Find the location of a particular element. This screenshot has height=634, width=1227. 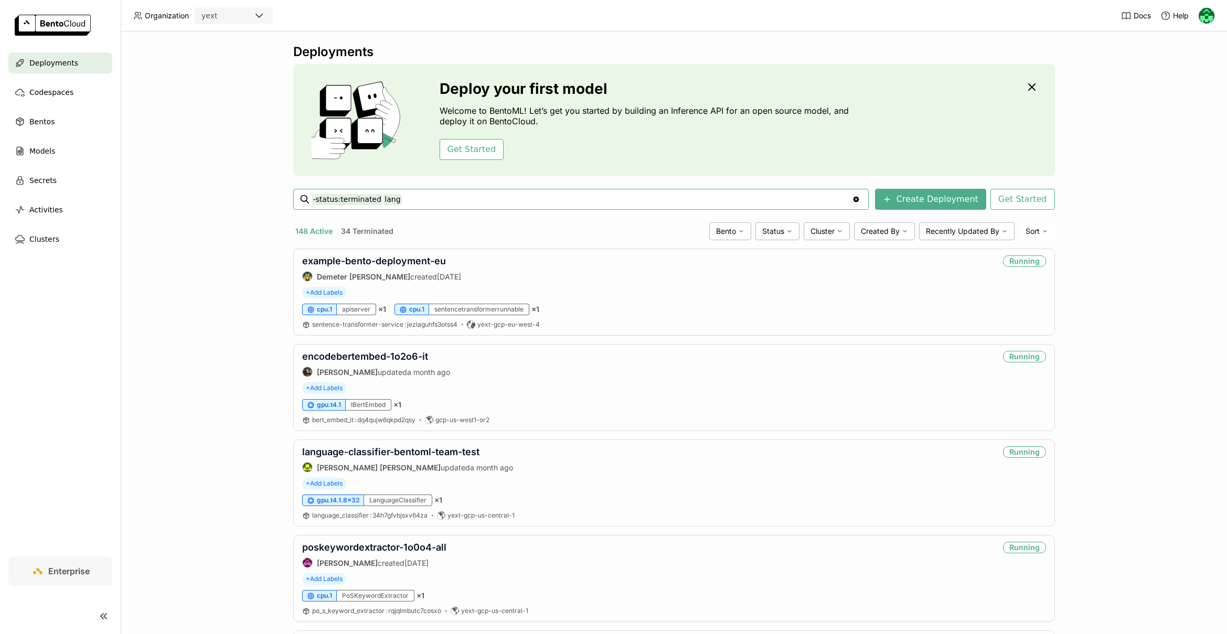

div: Created By is located at coordinates (885, 231).